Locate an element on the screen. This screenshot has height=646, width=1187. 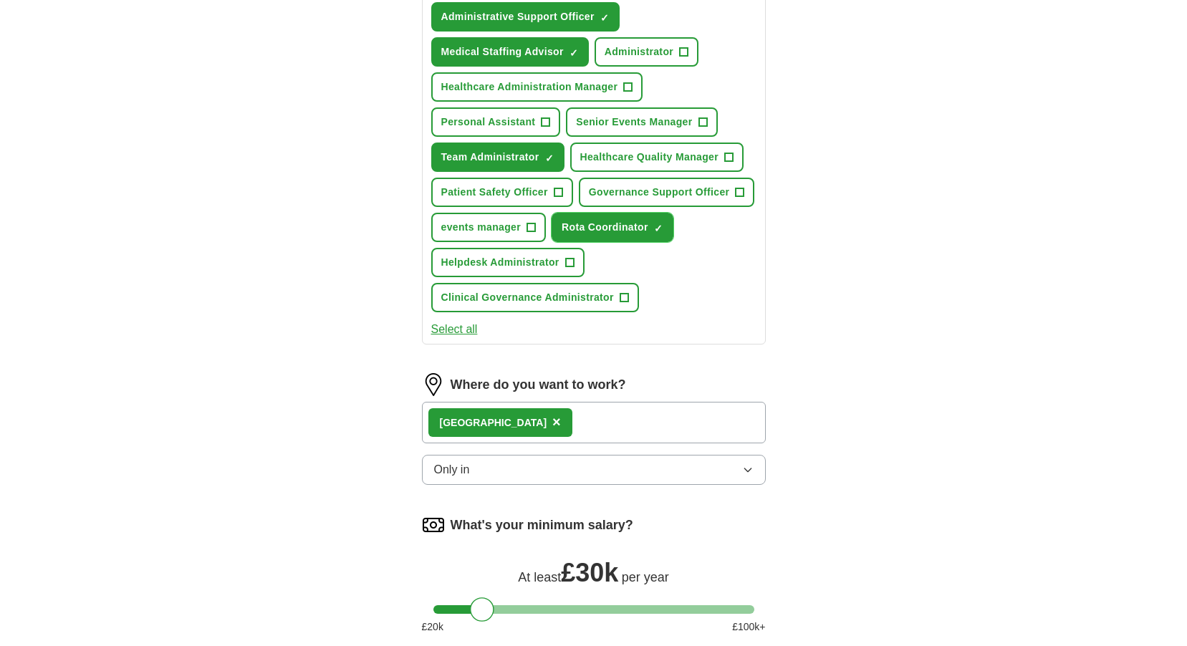
button: Helpdesk Administrator is located at coordinates (508, 262).